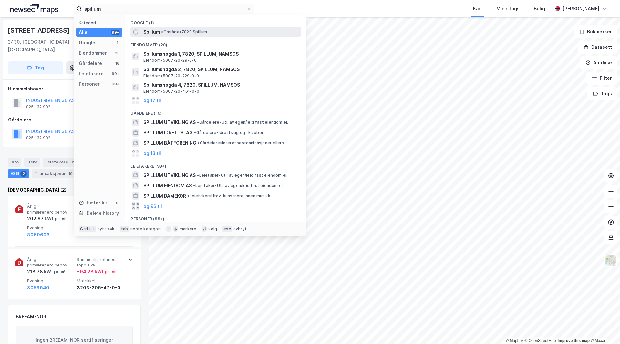 This screenshot has width=620, height=344. I want to click on div: 202.67, so click(47, 219).